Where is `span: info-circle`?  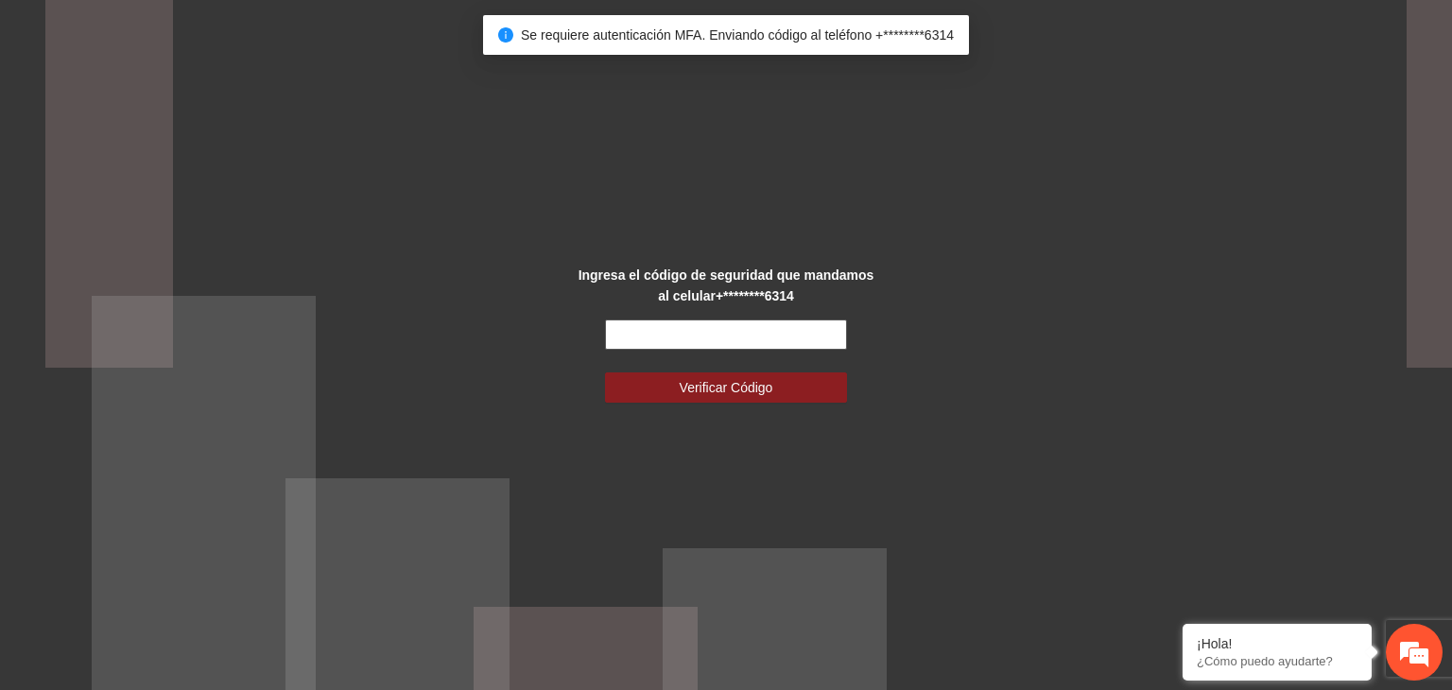 span: info-circle is located at coordinates (506, 35).